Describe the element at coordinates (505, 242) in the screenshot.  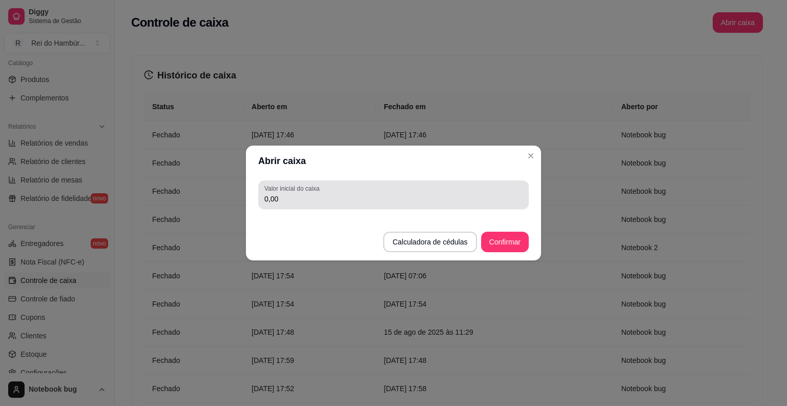
I see `button: Confirmar` at that location.